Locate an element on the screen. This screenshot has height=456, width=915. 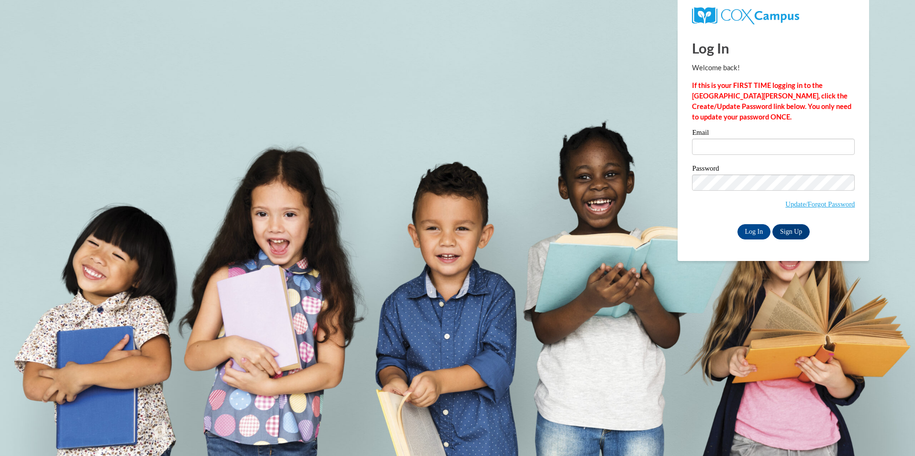
p: Welcome back! is located at coordinates (773, 68).